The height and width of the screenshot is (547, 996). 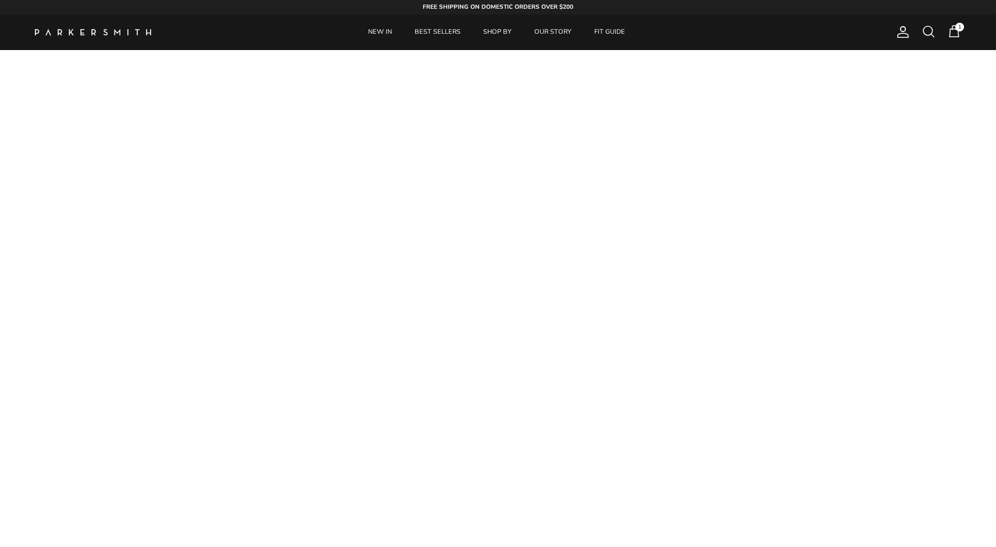 I want to click on a: Account, so click(x=901, y=32).